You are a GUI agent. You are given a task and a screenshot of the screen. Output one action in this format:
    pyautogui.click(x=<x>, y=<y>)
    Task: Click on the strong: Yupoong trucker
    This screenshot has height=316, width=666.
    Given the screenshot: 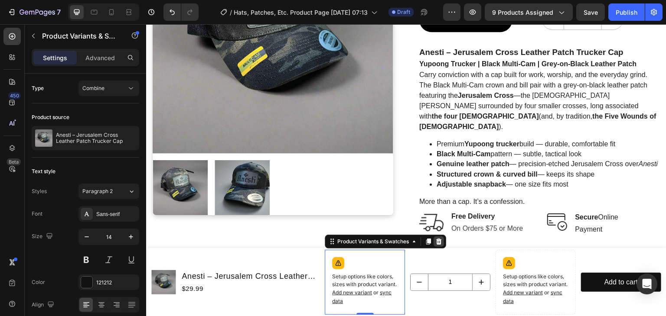 What is the action you would take?
    pyautogui.click(x=345, y=120)
    